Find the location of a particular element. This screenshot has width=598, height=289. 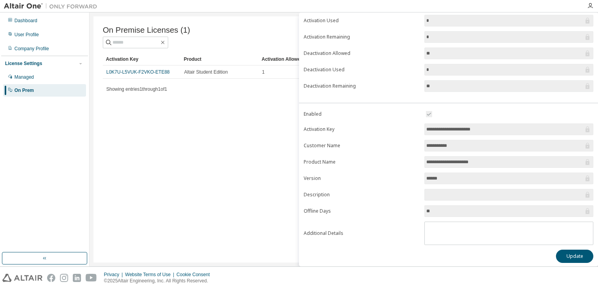

img: Altair One is located at coordinates (53, 6).